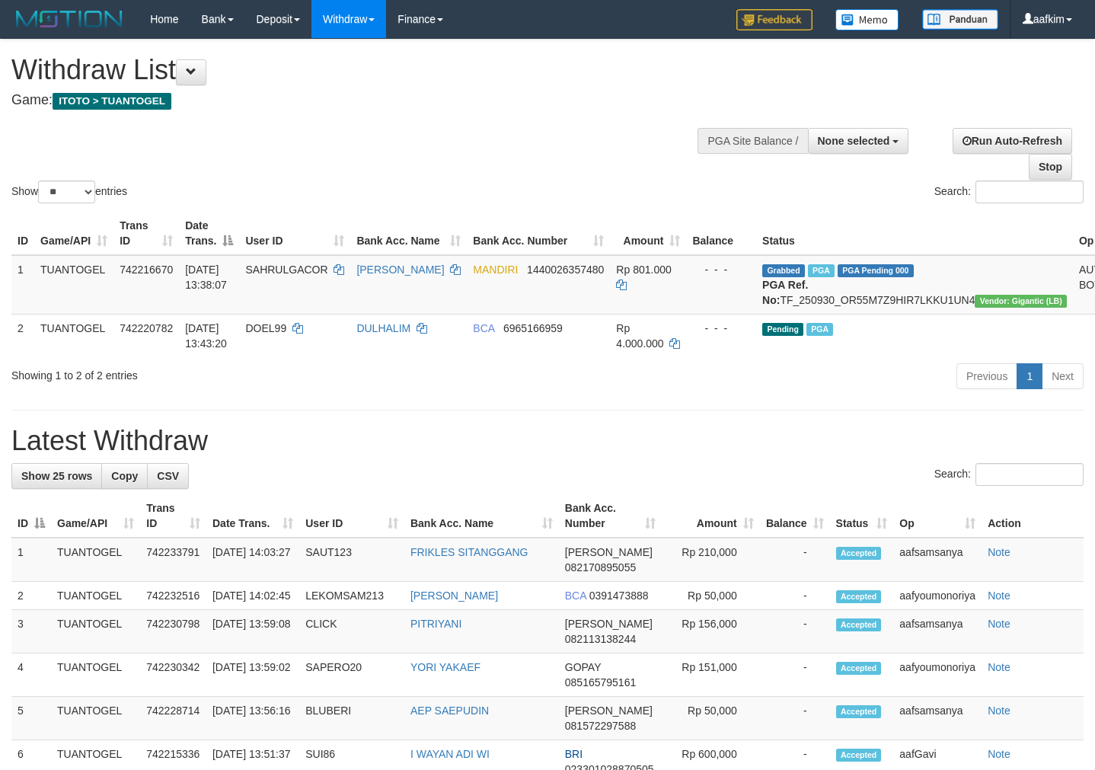 The width and height of the screenshot is (1095, 770). Describe the element at coordinates (69, 19) in the screenshot. I see `img: MOTION_logo.png` at that location.